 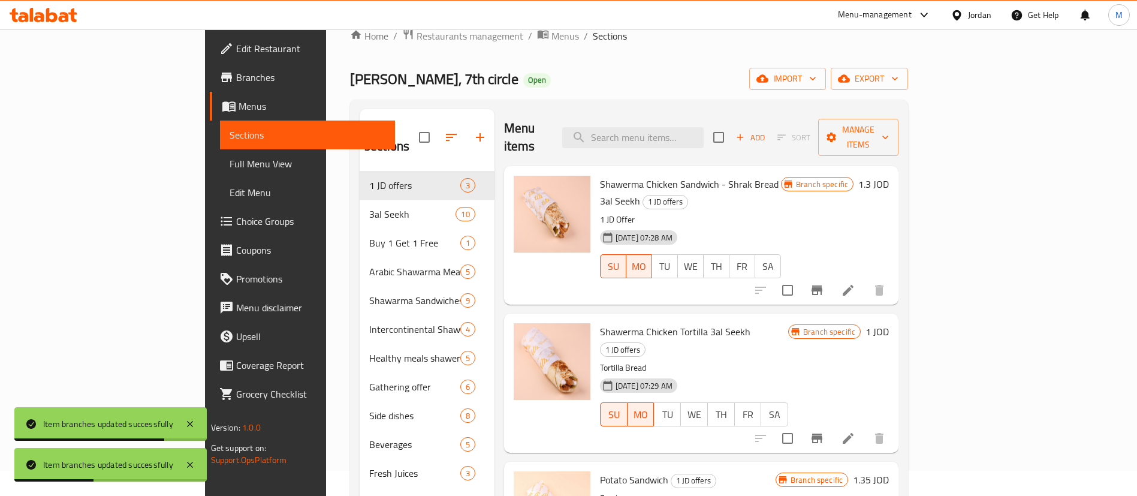 I want to click on span: Shawerma Chicken Sandwich - Shrak Bread 3al Seekh, so click(x=689, y=192).